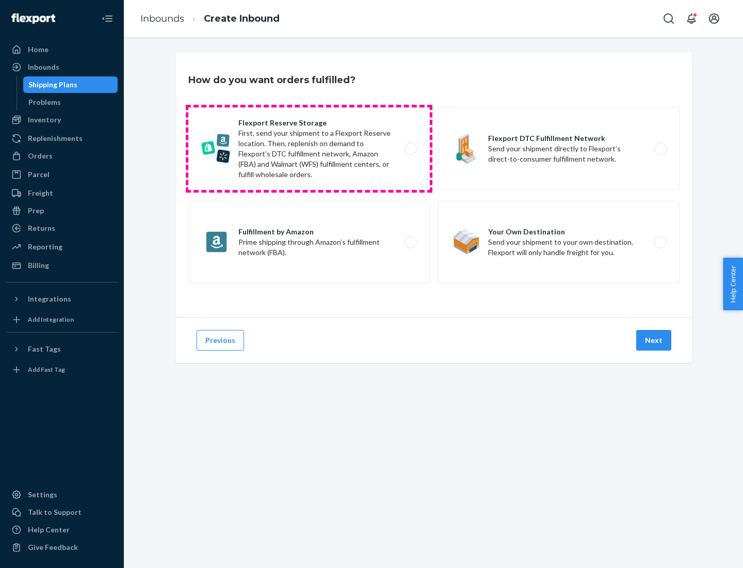  Describe the element at coordinates (62, 211) in the screenshot. I see `a: Prep` at that location.